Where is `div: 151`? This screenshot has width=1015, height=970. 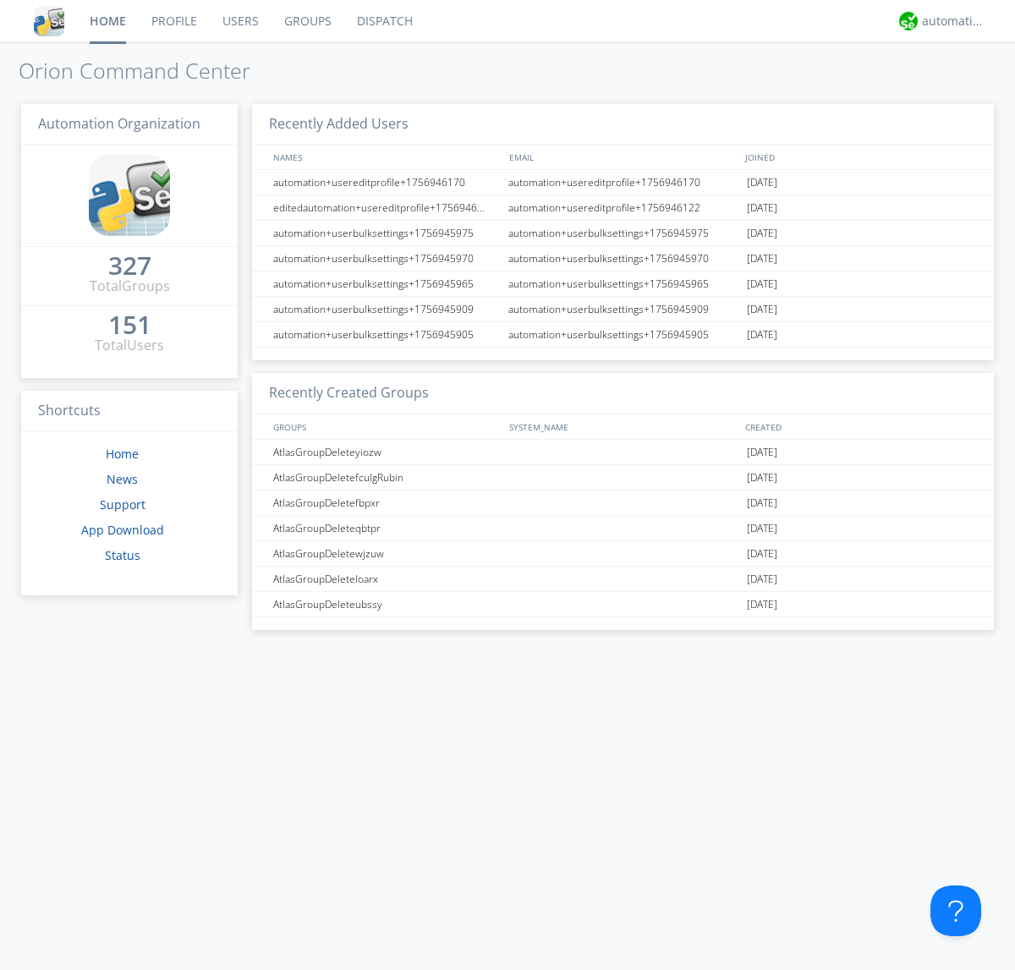 div: 151 is located at coordinates (129, 325).